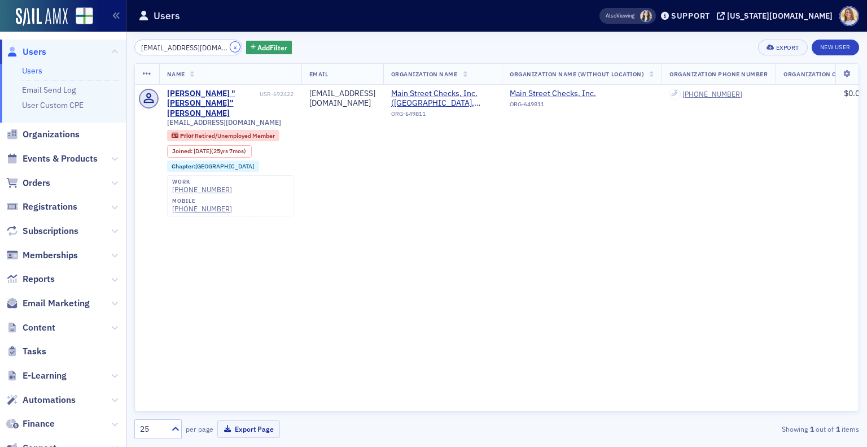 The width and height of the screenshot is (867, 447). What do you see at coordinates (425, 74) in the screenshot?
I see `span: Organization Name` at bounding box center [425, 74].